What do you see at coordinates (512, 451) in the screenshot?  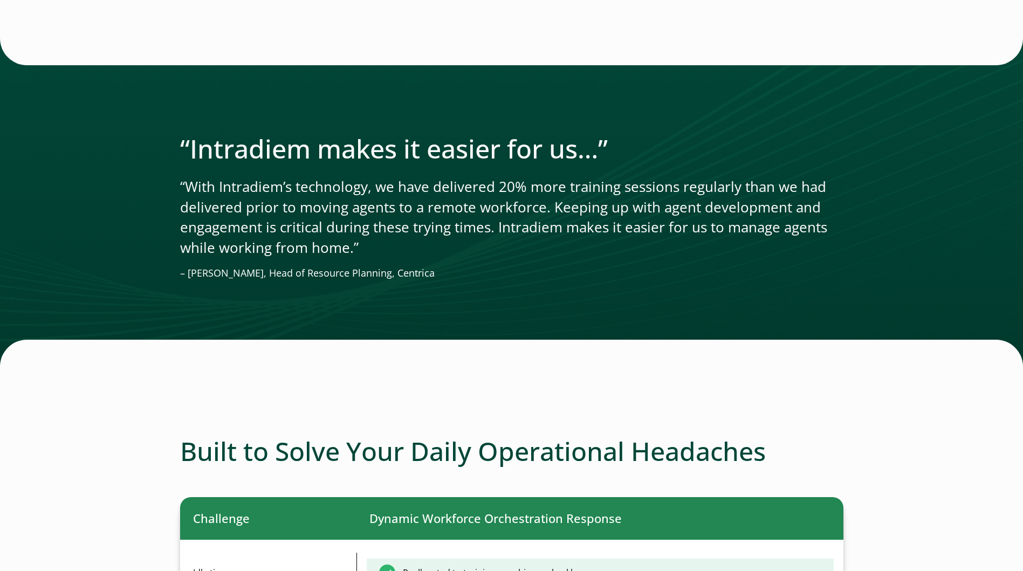 I see `h2: Built to Solve Your Daily Operational Headaches` at bounding box center [512, 451].